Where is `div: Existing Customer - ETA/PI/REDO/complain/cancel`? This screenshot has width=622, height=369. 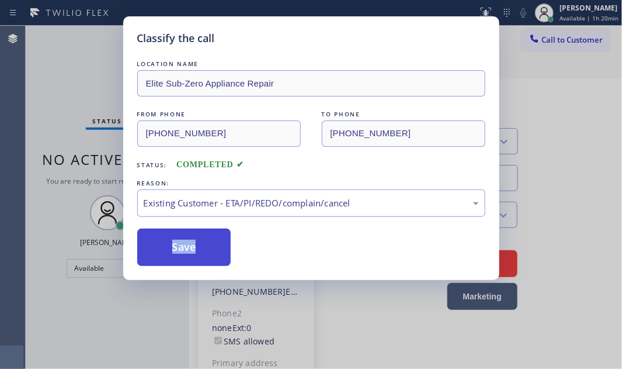
div: Existing Customer - ETA/PI/REDO/complain/cancel is located at coordinates (312, 203).